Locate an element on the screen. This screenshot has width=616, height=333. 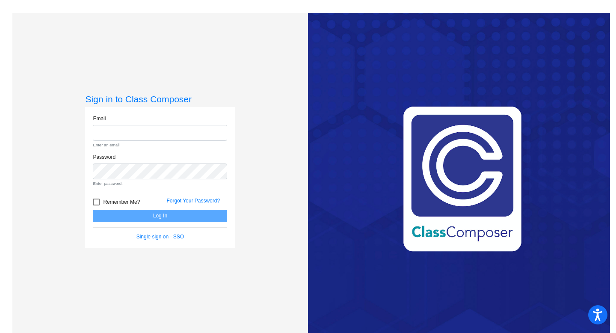
a: Forgot Your Password? is located at coordinates (193, 201).